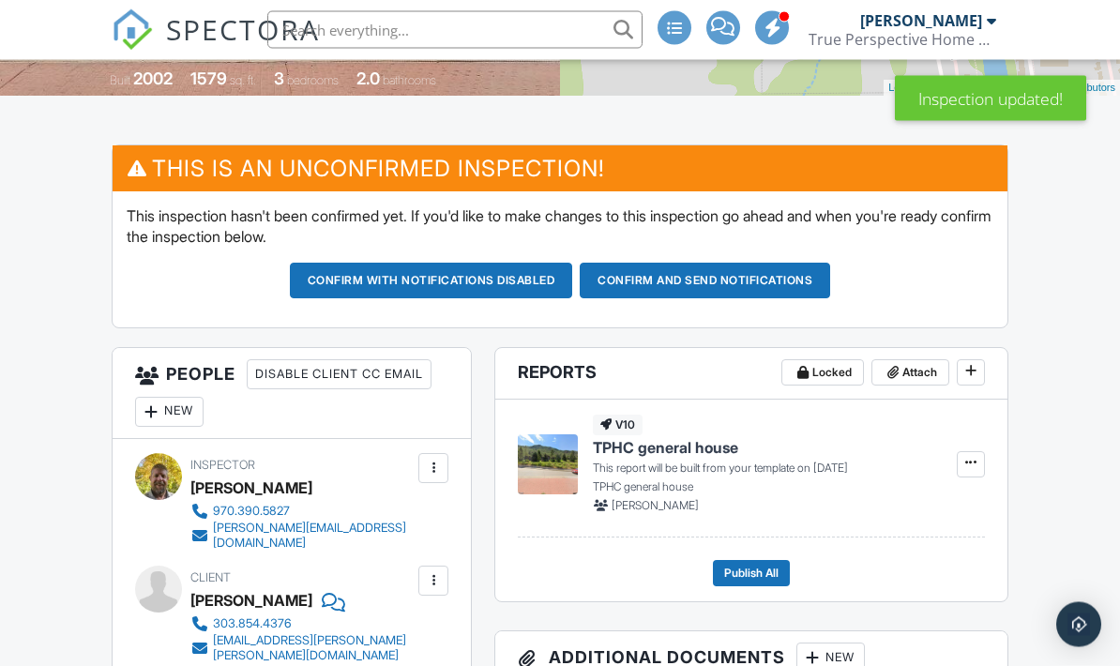 The width and height of the screenshot is (1120, 666). Describe the element at coordinates (208, 79) in the screenshot. I see `div: 1579` at that location.